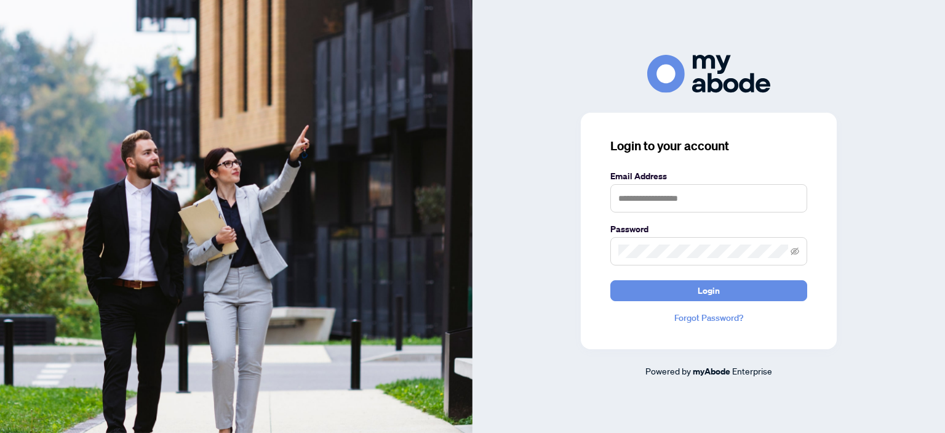  What do you see at coordinates (709, 146) in the screenshot?
I see `h3: Login to your account` at bounding box center [709, 146].